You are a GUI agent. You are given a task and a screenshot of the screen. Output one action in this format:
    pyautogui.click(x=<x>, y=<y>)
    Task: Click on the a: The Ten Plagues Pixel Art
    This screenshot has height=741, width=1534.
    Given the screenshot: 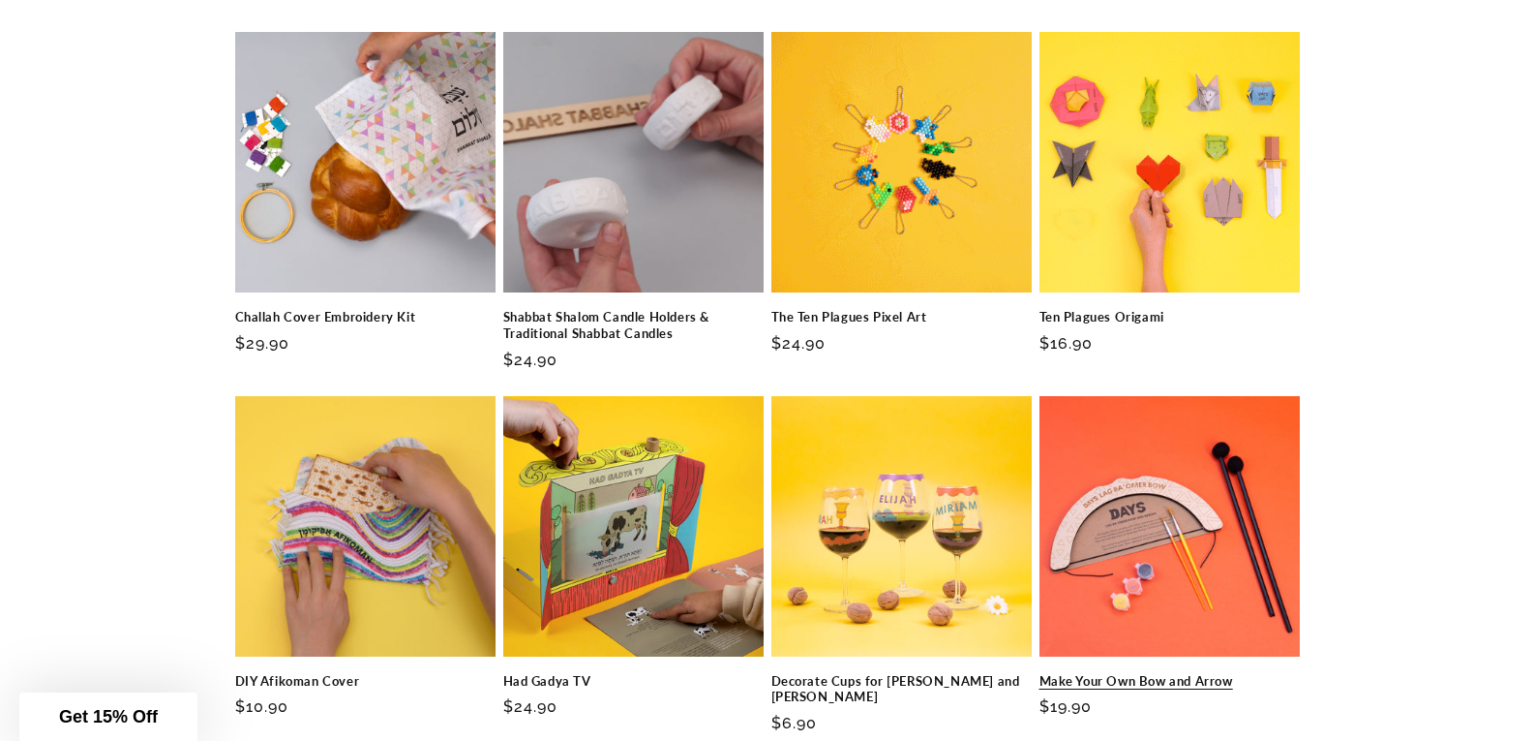 What is the action you would take?
    pyautogui.click(x=901, y=317)
    